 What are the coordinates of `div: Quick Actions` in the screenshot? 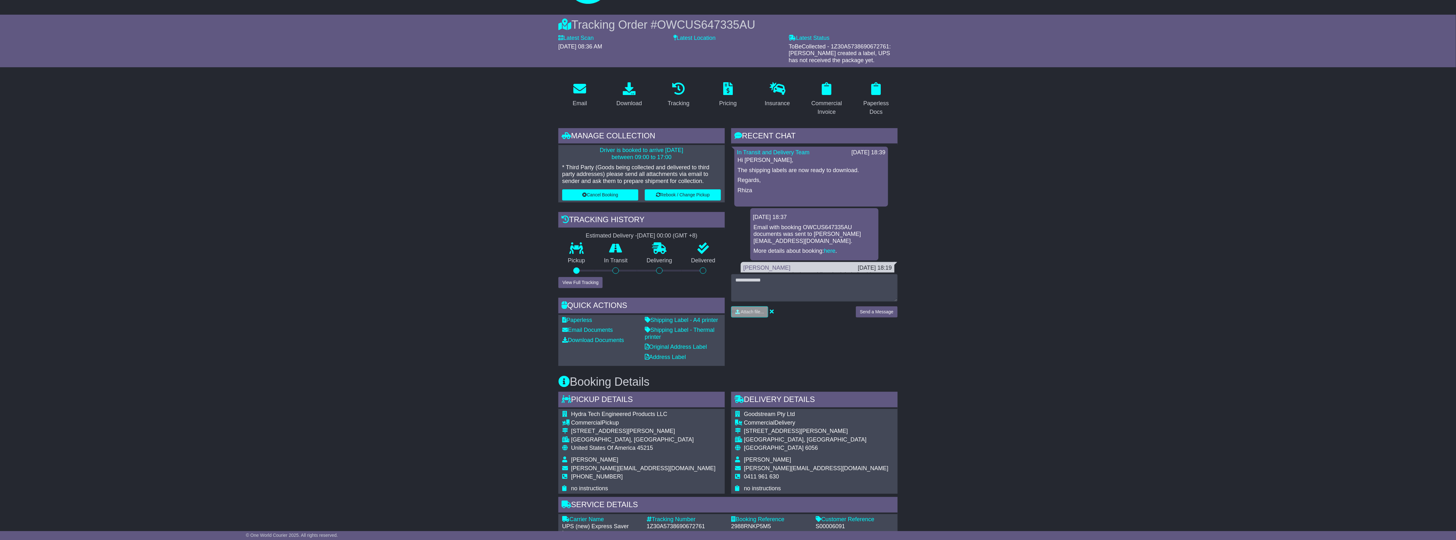 It's located at (642, 307).